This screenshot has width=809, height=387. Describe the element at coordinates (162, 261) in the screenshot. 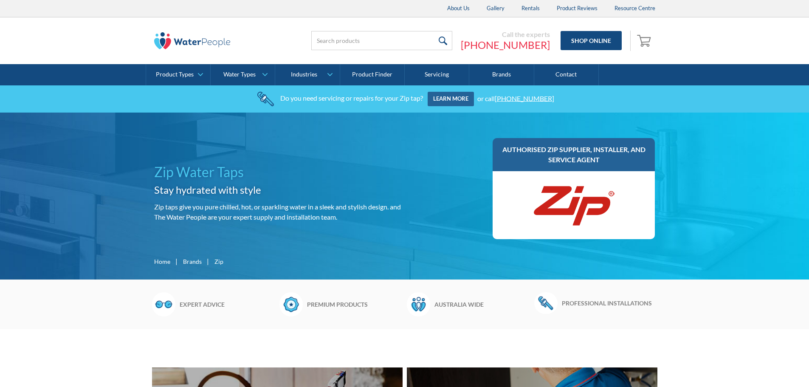

I see `a: Home` at that location.